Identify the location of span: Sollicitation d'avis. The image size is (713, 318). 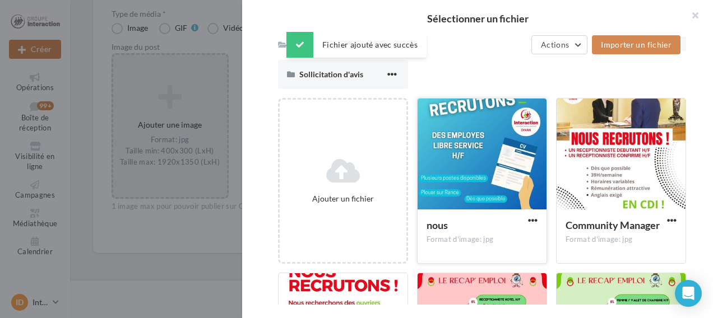
(331, 74).